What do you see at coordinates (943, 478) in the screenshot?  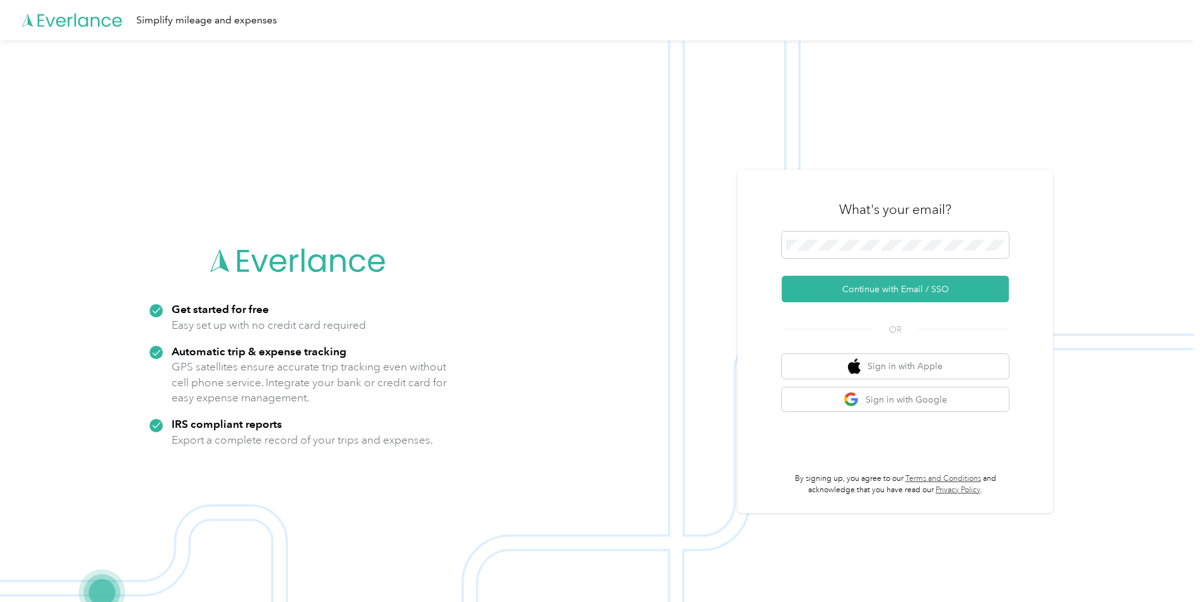 I see `a: Terms and Conditions` at bounding box center [943, 478].